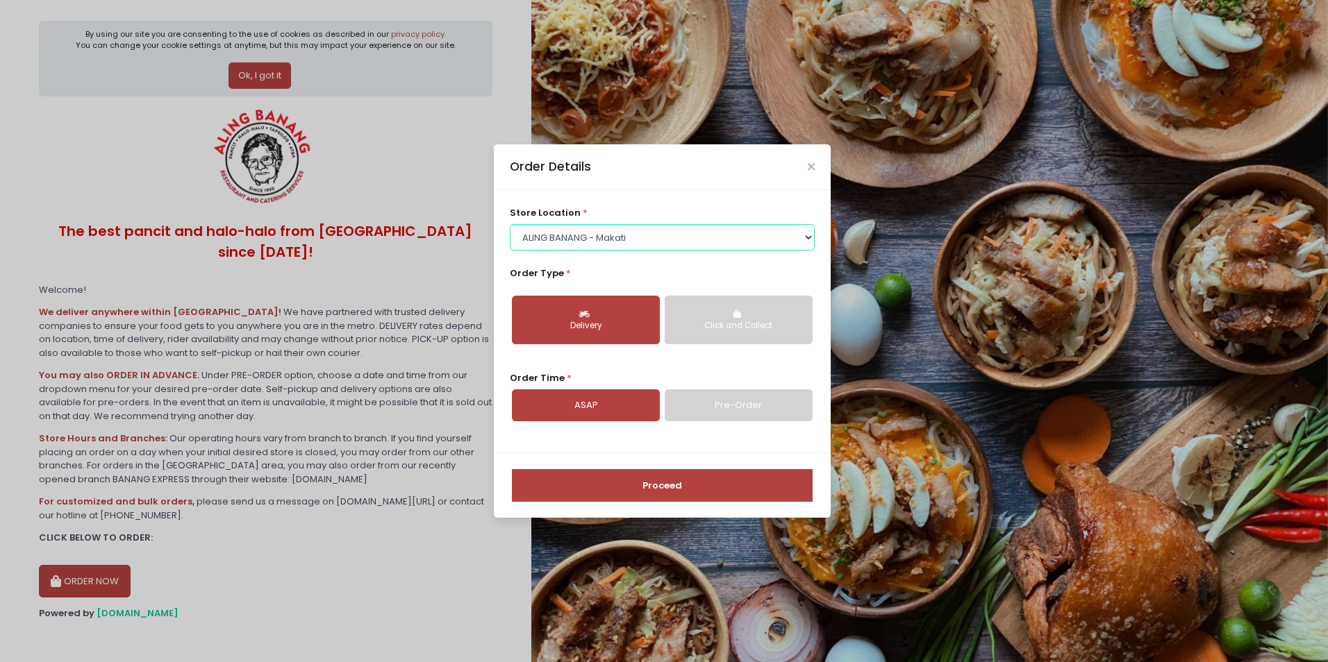 The width and height of the screenshot is (1328, 662). I want to click on span: Order Time, so click(537, 378).